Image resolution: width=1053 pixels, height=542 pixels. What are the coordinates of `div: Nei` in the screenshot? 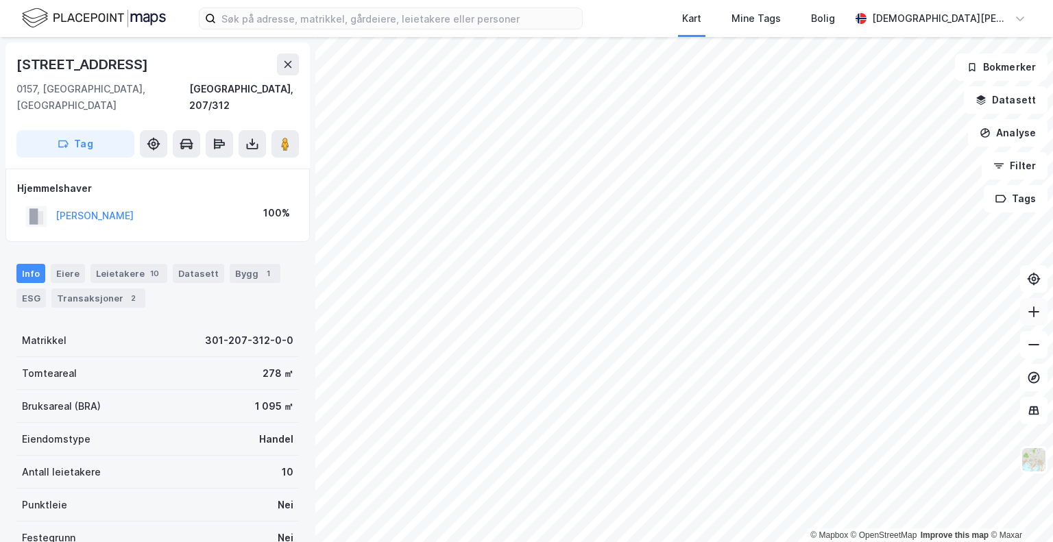 It's located at (285, 505).